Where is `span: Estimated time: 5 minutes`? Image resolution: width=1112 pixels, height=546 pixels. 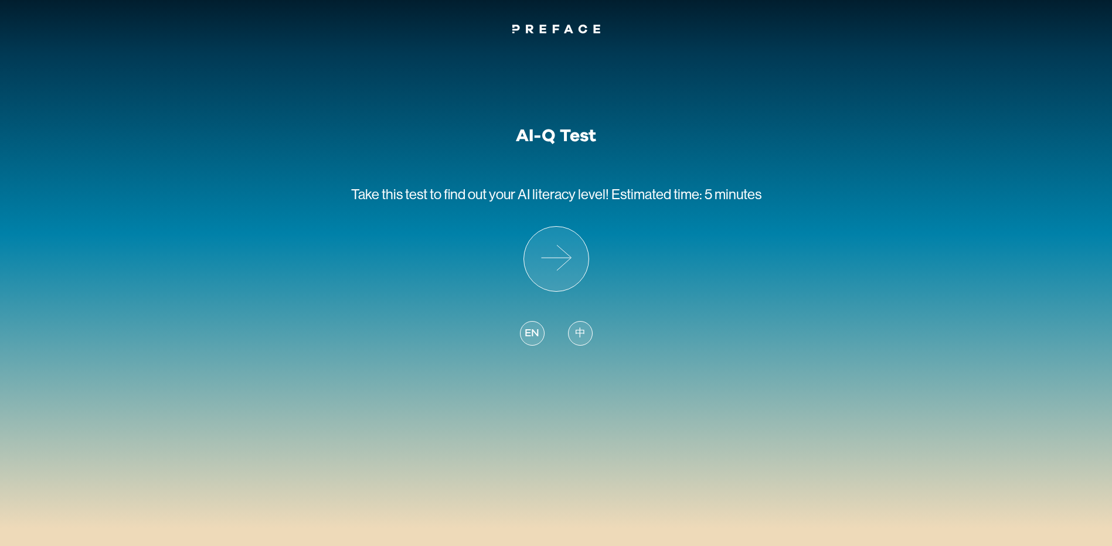 span: Estimated time: 5 minutes is located at coordinates (687, 194).